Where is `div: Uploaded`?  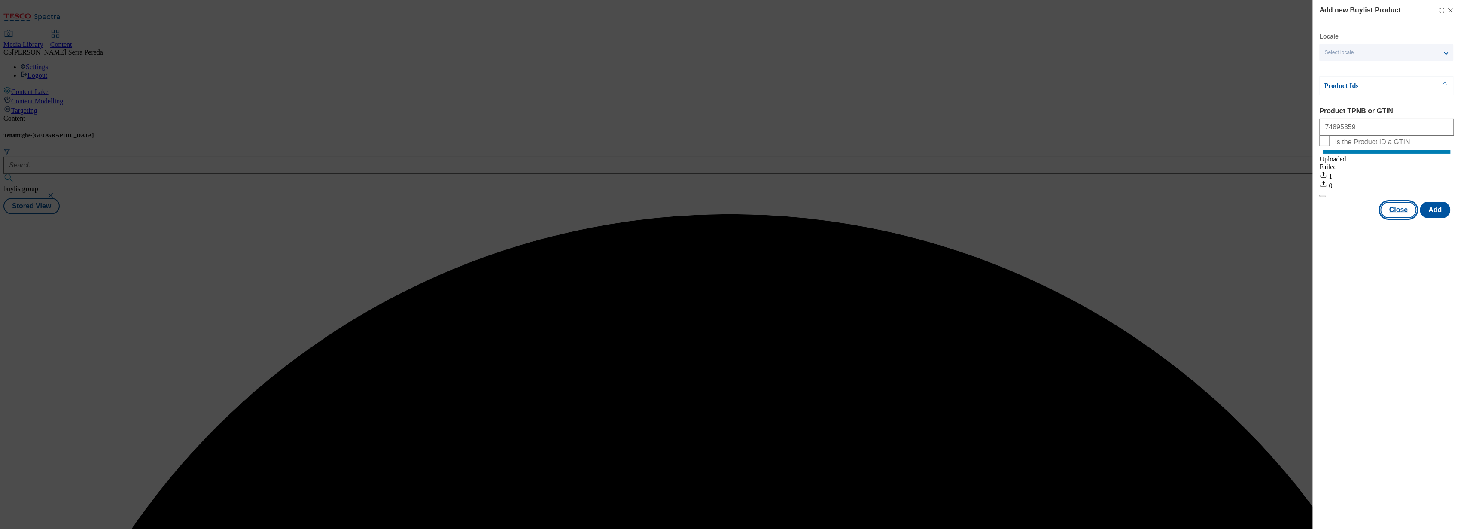 div: Uploaded is located at coordinates (1387, 159).